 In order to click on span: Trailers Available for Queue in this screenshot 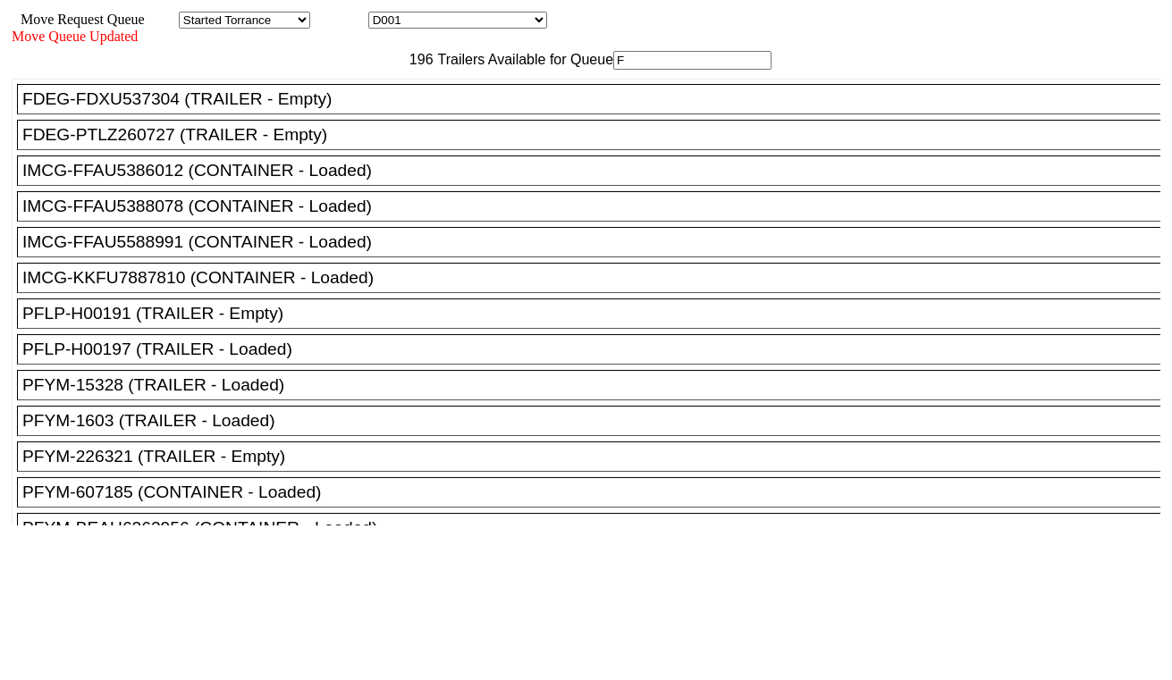, I will do `click(524, 59)`.